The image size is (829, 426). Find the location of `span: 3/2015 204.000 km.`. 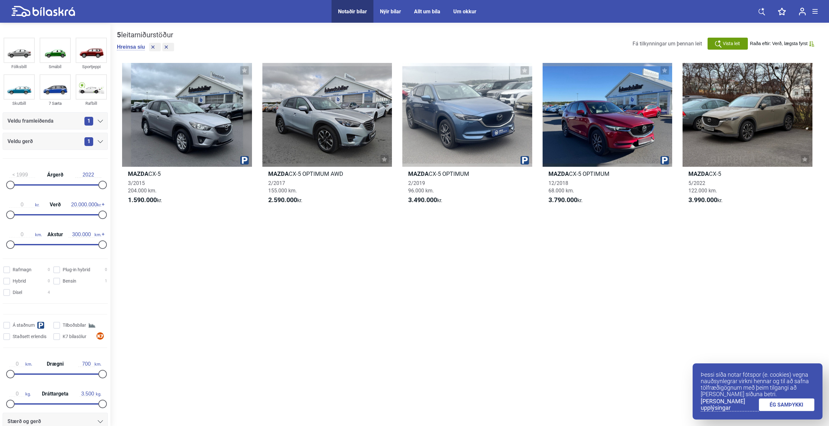

span: 3/2015 204.000 km. is located at coordinates (142, 187).